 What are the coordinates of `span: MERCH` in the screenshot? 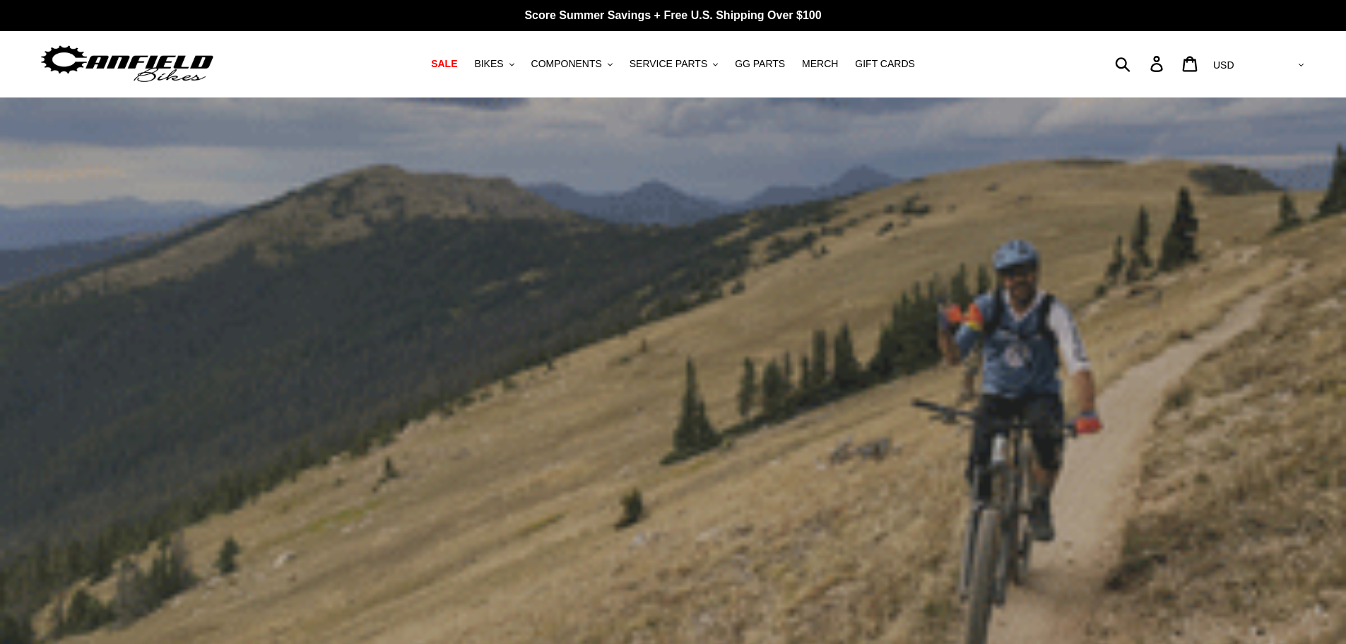 It's located at (819, 64).